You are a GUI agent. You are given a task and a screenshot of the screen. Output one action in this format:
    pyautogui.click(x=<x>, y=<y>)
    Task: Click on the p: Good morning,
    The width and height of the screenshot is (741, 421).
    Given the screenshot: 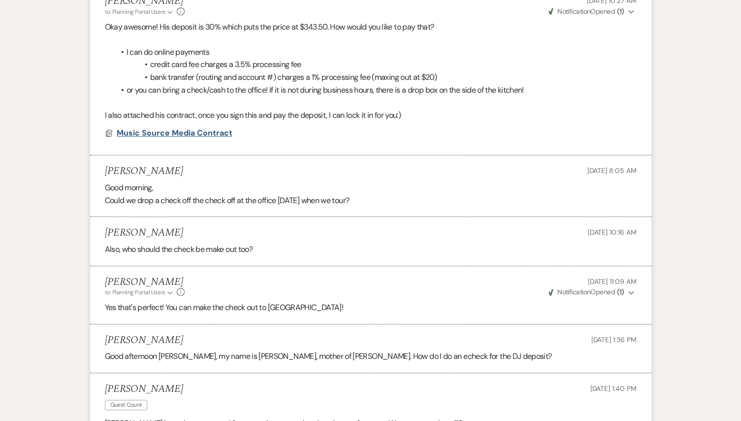 What is the action you would take?
    pyautogui.click(x=371, y=188)
    